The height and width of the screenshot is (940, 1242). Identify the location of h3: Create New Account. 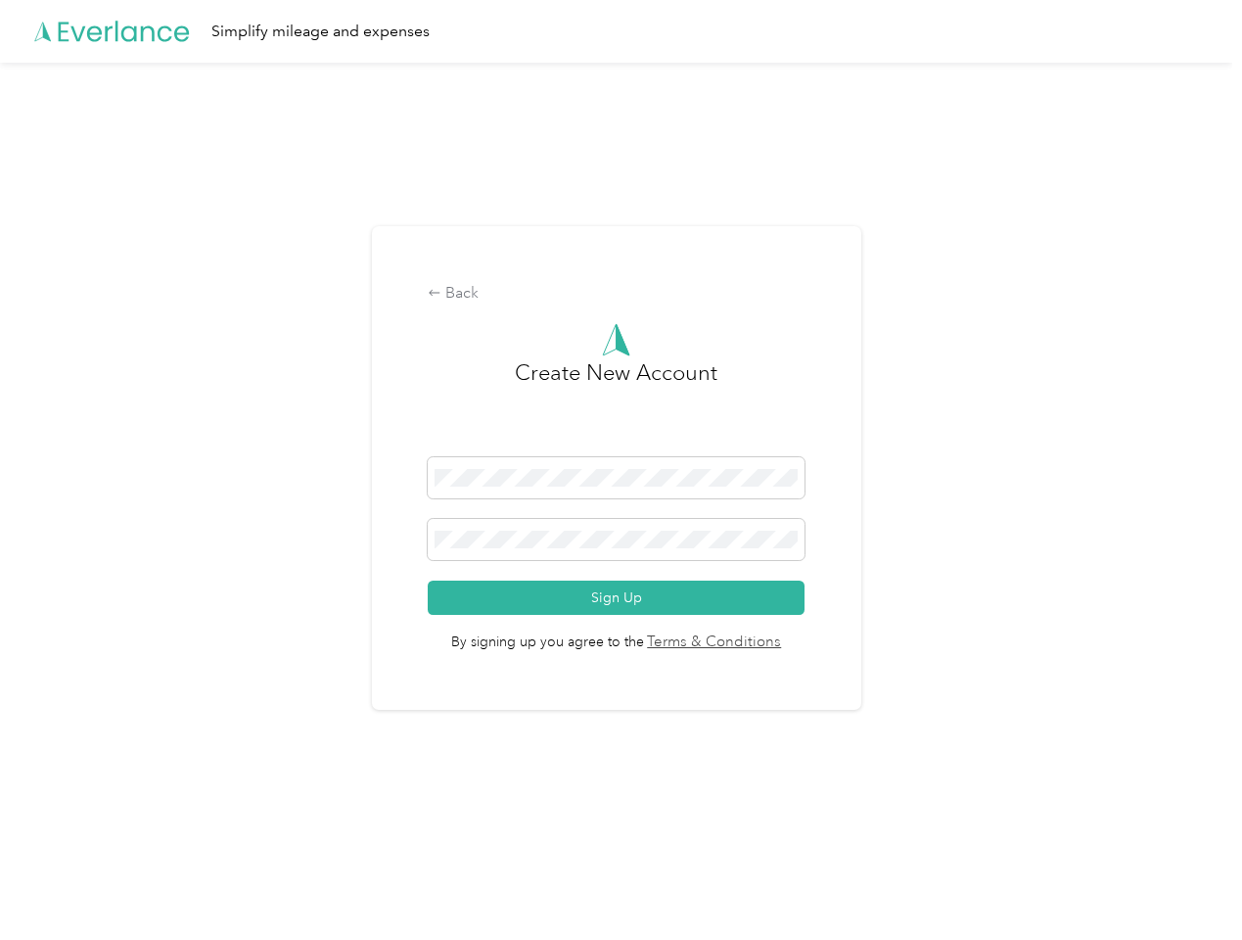
(616, 406).